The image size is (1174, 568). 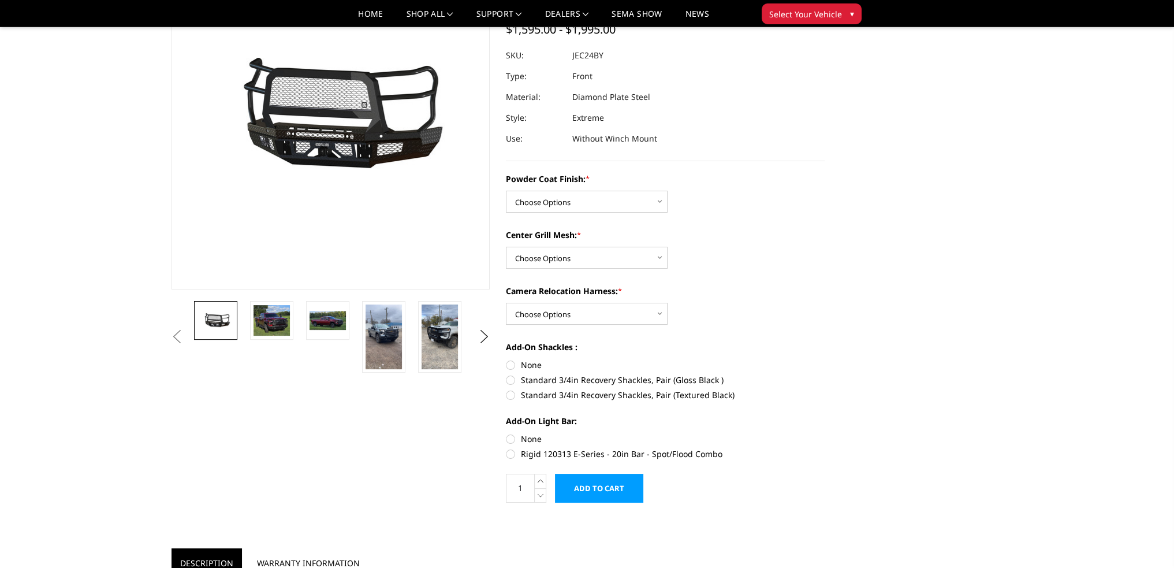 What do you see at coordinates (561, 29) in the screenshot?
I see `span: $1,595.00 - $1,995.00` at bounding box center [561, 29].